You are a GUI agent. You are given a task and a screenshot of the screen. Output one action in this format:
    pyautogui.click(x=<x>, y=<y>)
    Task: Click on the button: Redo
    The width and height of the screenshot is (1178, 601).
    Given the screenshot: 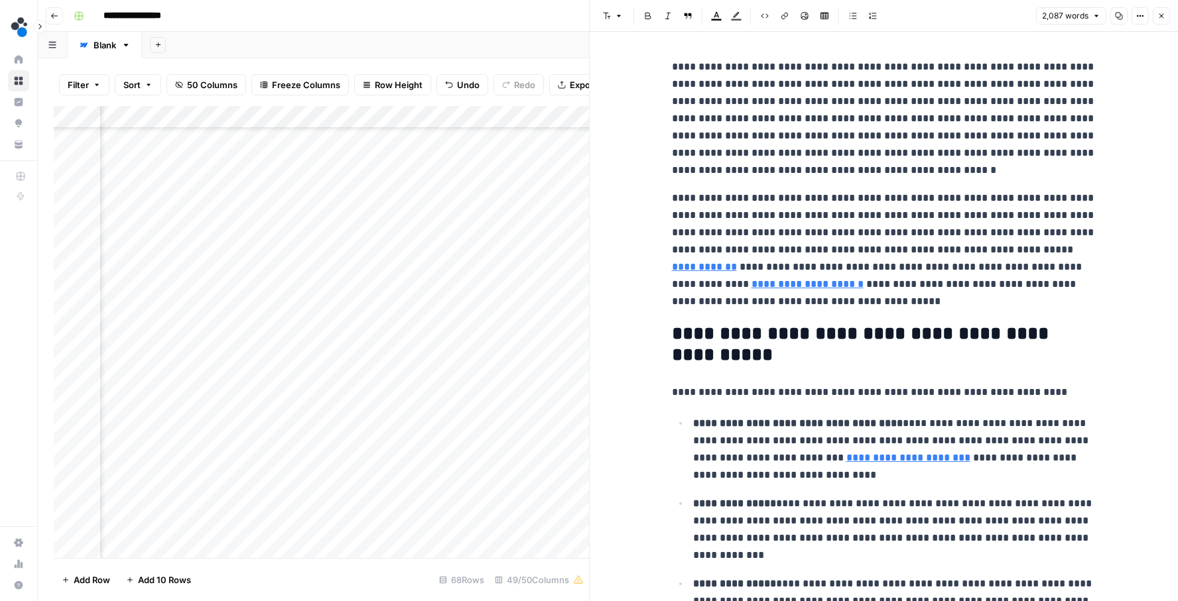 What is the action you would take?
    pyautogui.click(x=519, y=85)
    